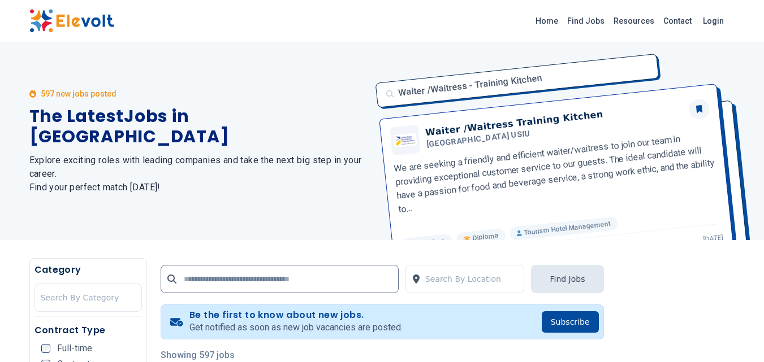 The width and height of the screenshot is (764, 362). Describe the element at coordinates (199, 174) in the screenshot. I see `h2: Explore exciting roles with leading companies and take the next big step in your career. Find you...` at that location.